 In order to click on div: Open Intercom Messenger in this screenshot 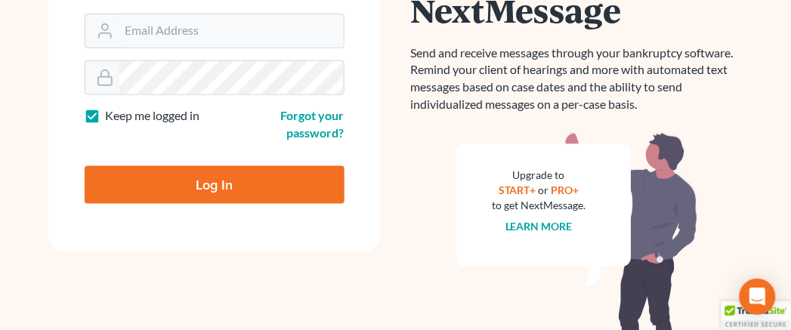, I will do `click(758, 297)`.